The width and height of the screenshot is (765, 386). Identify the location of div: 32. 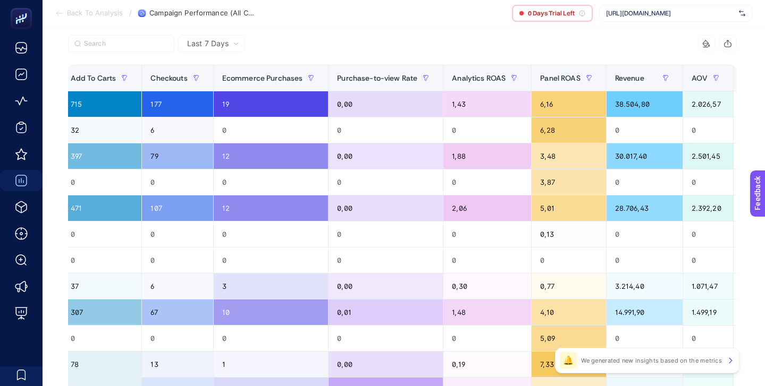
(102, 130).